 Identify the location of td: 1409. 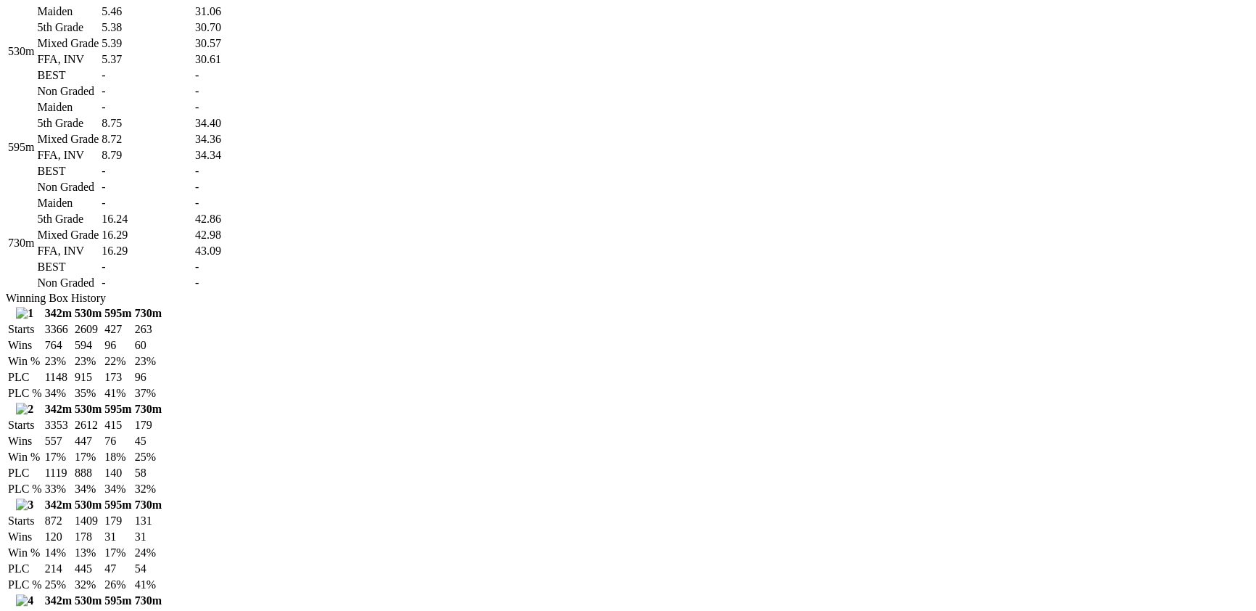
(88, 521).